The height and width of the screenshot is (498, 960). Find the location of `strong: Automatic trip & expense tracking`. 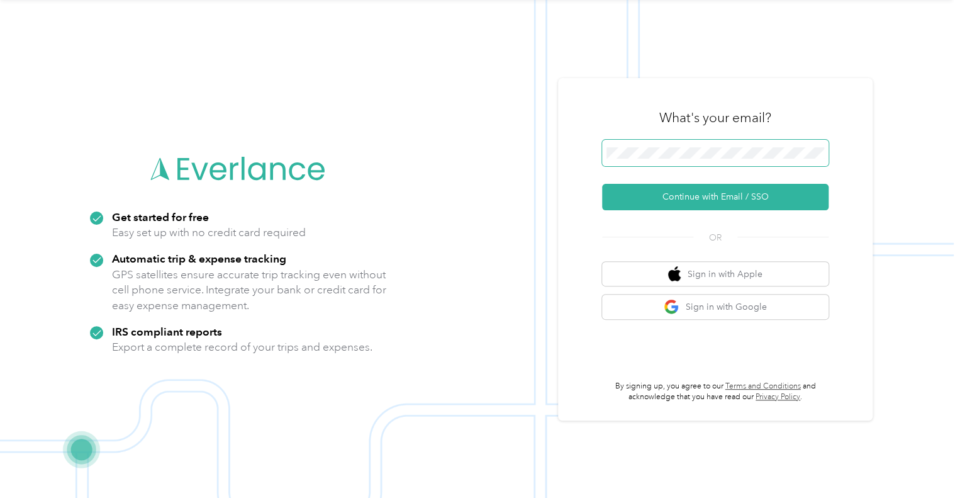

strong: Automatic trip & expense tracking is located at coordinates (199, 258).